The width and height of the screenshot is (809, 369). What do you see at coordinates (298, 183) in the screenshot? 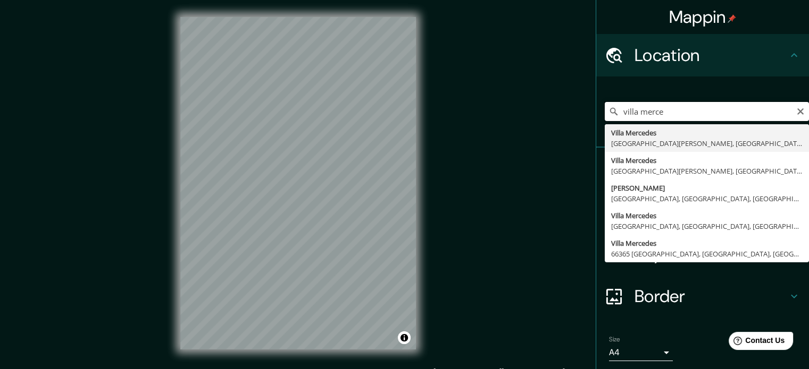
I see `canvas: Map` at bounding box center [298, 183].